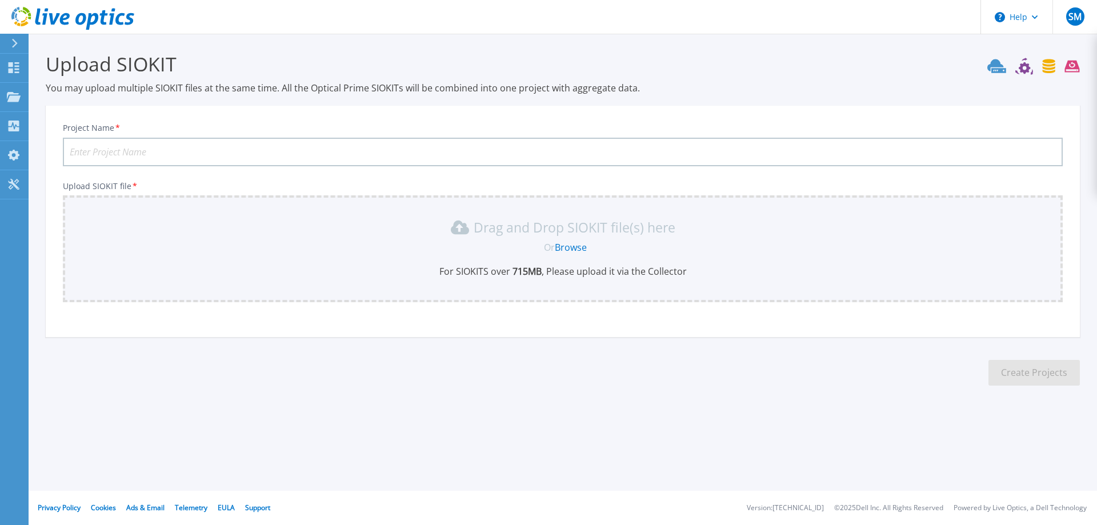  I want to click on a: Cookies, so click(103, 507).